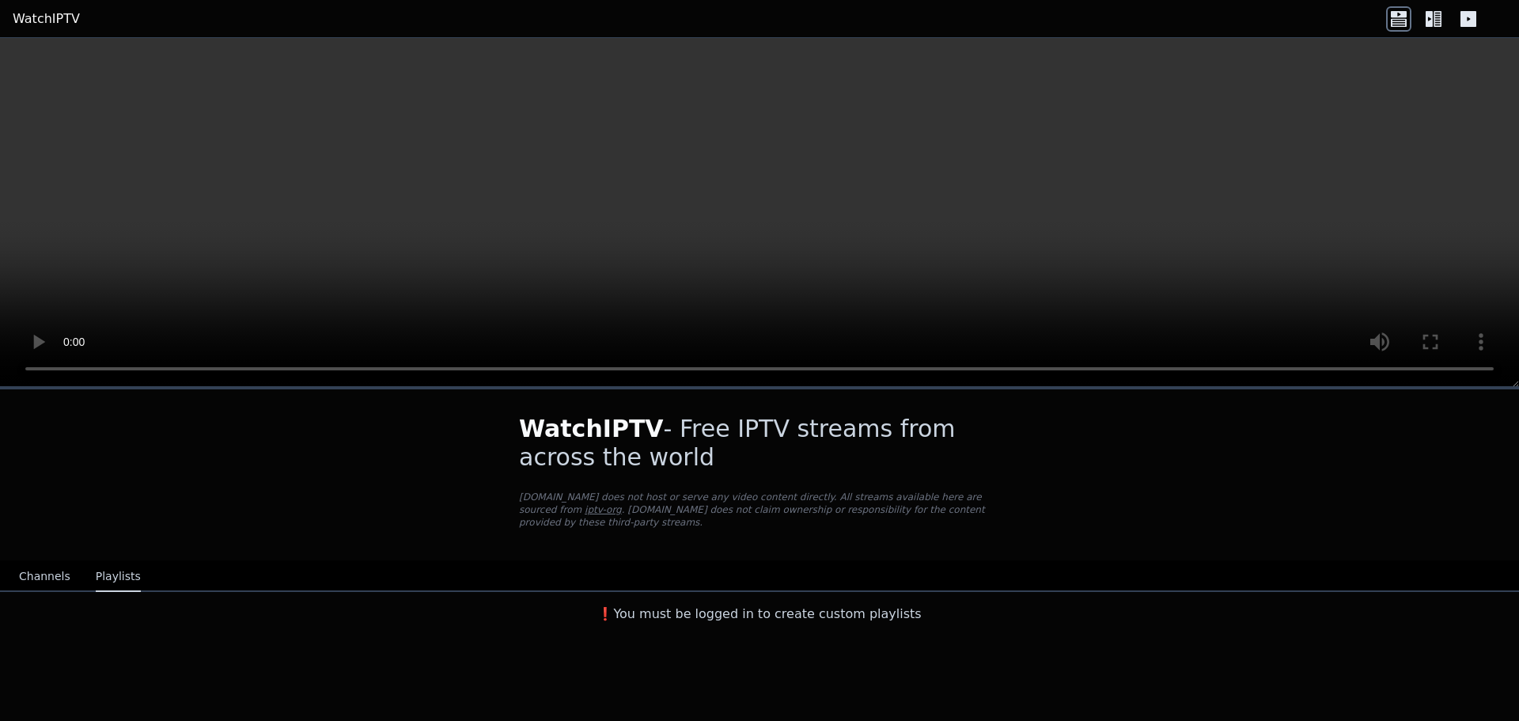 The image size is (1519, 721). What do you see at coordinates (591, 428) in the screenshot?
I see `span: WatchIPTV` at bounding box center [591, 428].